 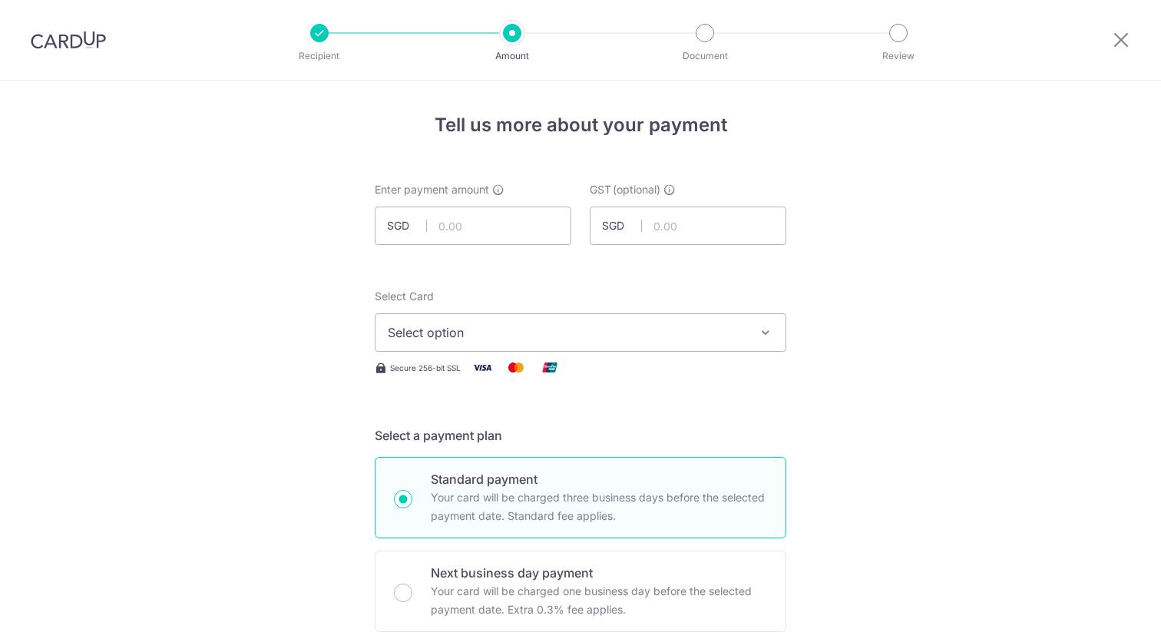 What do you see at coordinates (601, 190) in the screenshot?
I see `span: GST` at bounding box center [601, 190].